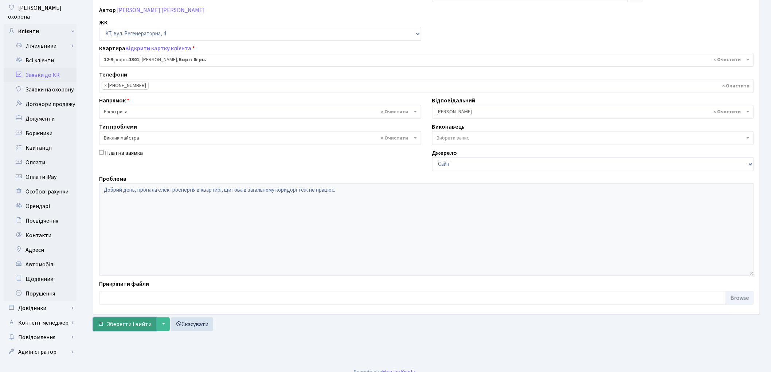 This screenshot has height=372, width=771. Describe the element at coordinates (40, 250) in the screenshot. I see `a: Адреси` at that location.